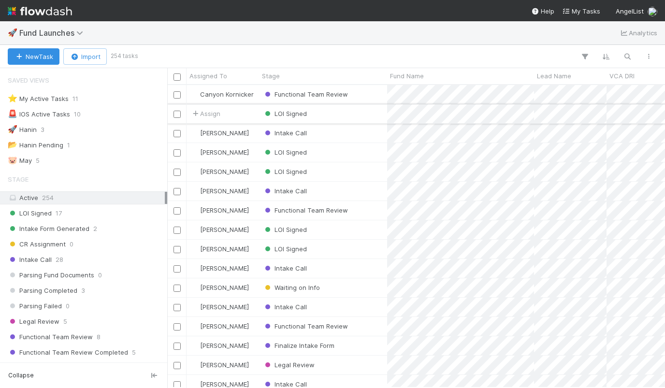 The width and height of the screenshot is (665, 388). Describe the element at coordinates (195, 326) in the screenshot. I see `img: avatar_9d20afb4-344c-4512-8880-fee77f5fe71b.png` at that location.